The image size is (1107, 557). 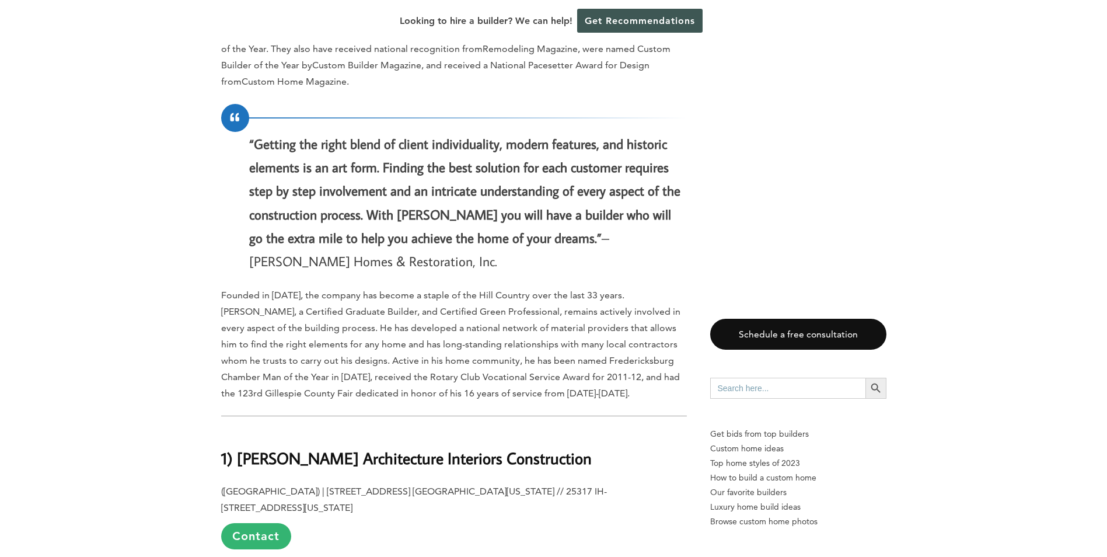 What do you see at coordinates (640, 20) in the screenshot?
I see `a: Get Recommendations` at bounding box center [640, 20].